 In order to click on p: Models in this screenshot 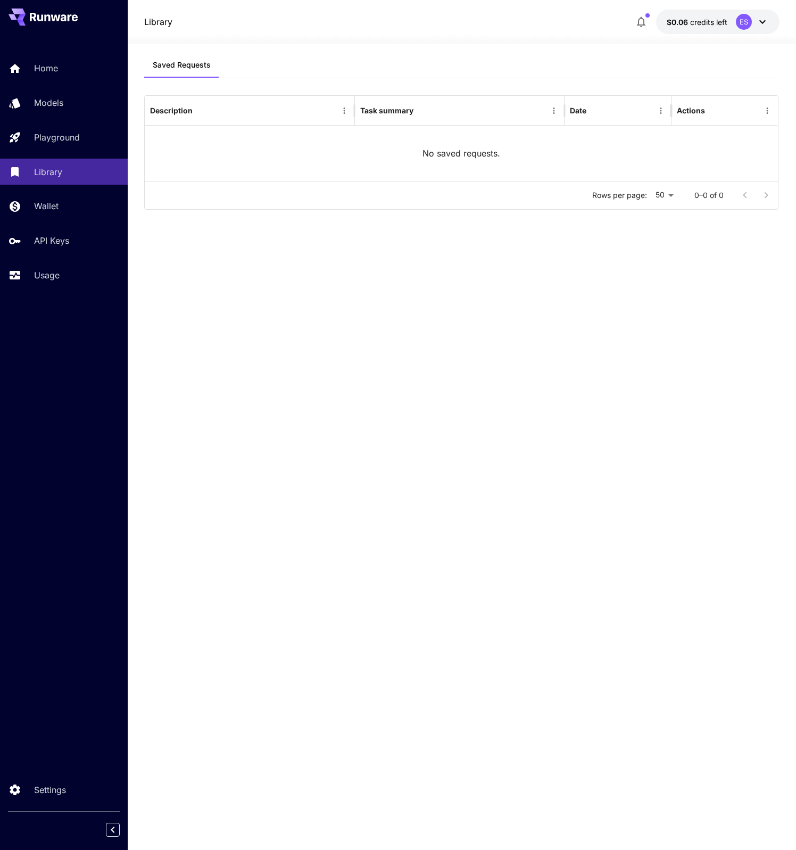, I will do `click(48, 103)`.